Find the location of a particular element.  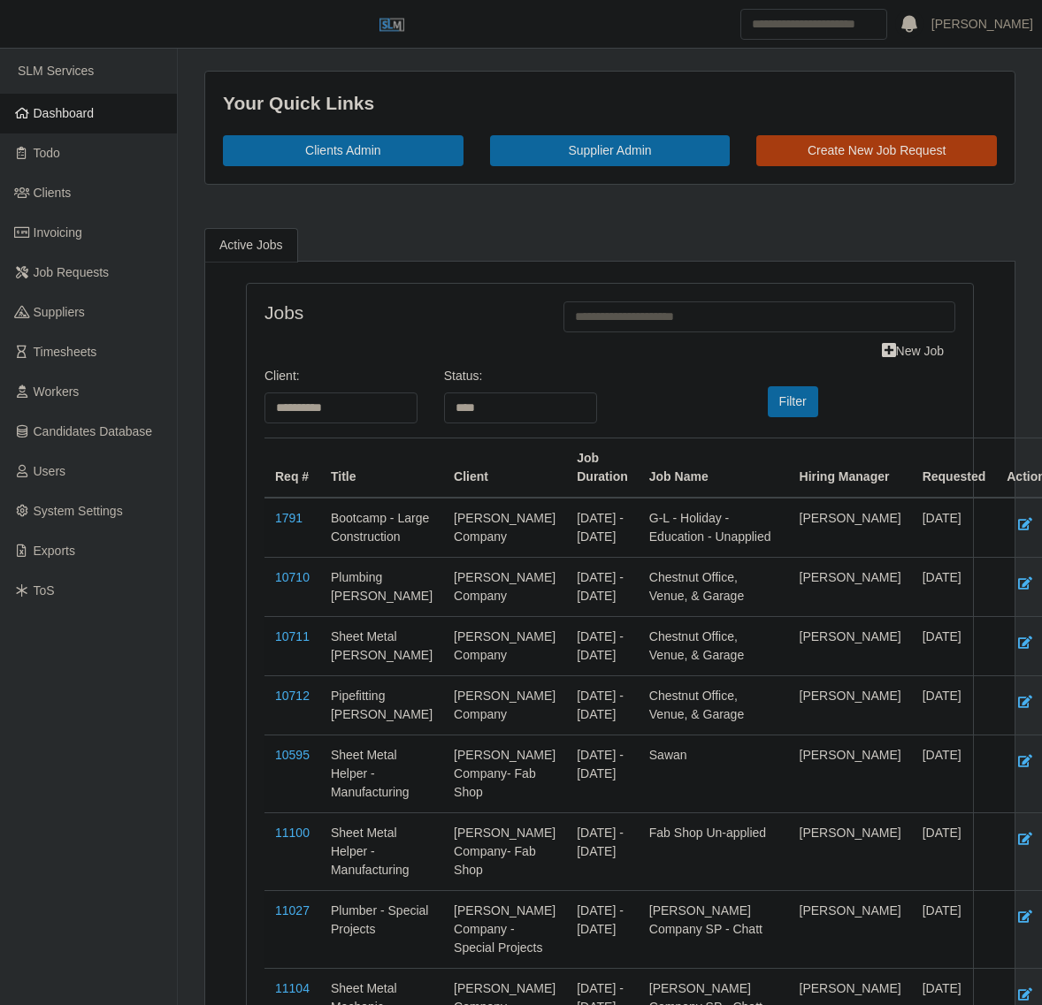

th: Job Duration is located at coordinates (602, 468).